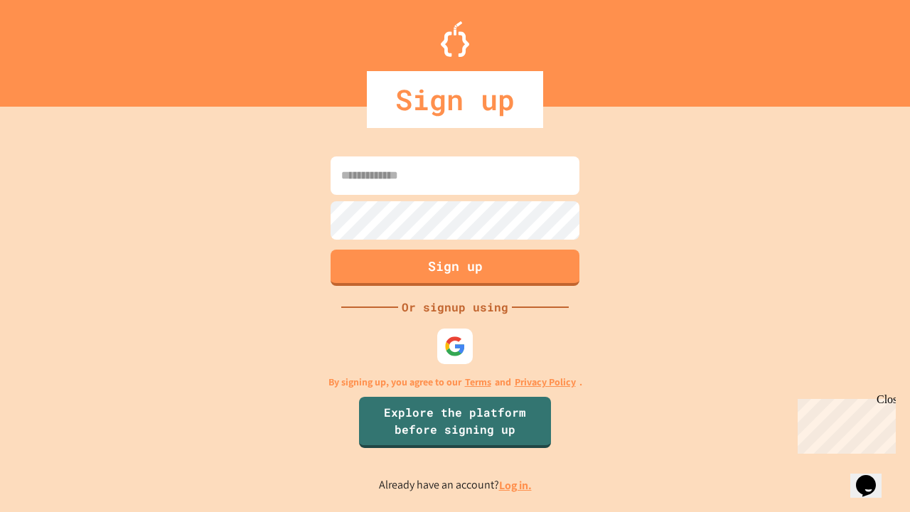 The width and height of the screenshot is (910, 512). What do you see at coordinates (455, 346) in the screenshot?
I see `img: google-icon.svg` at bounding box center [455, 346].